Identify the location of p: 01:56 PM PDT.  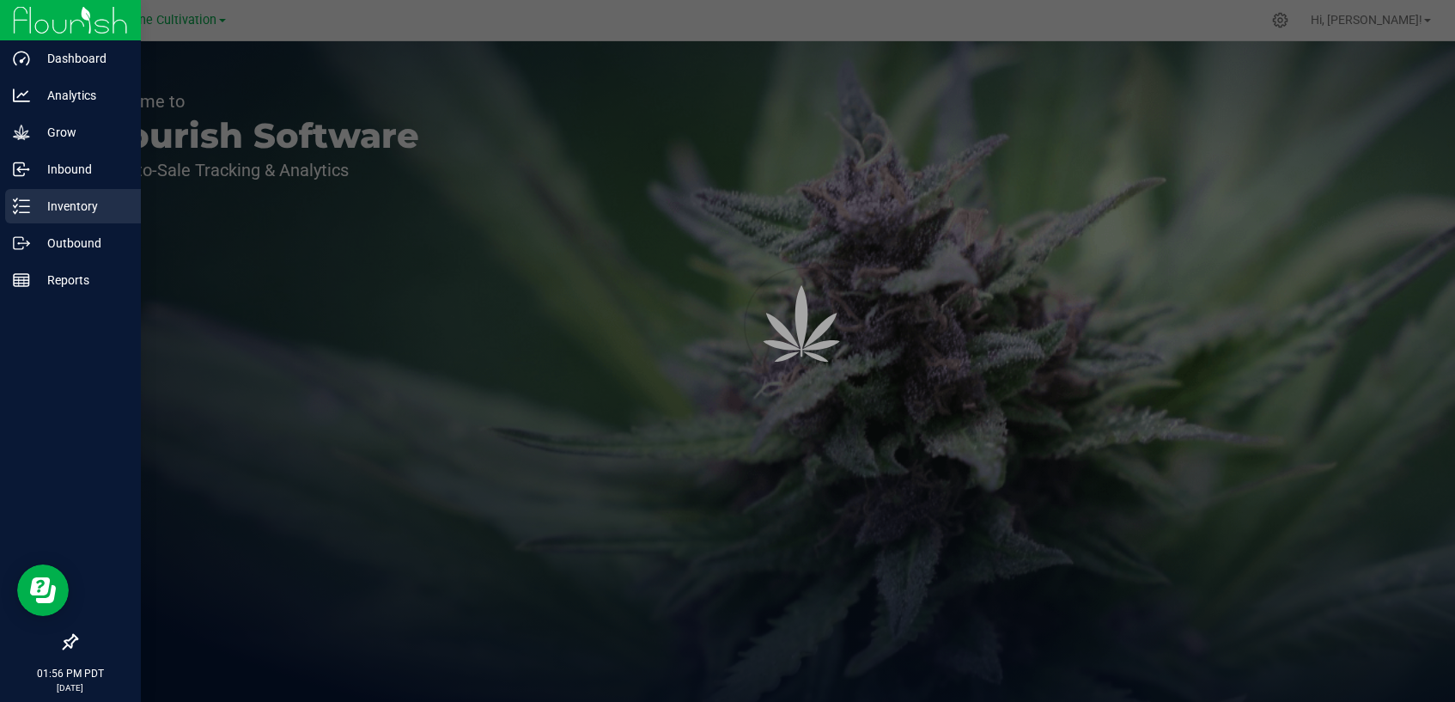
(70, 673).